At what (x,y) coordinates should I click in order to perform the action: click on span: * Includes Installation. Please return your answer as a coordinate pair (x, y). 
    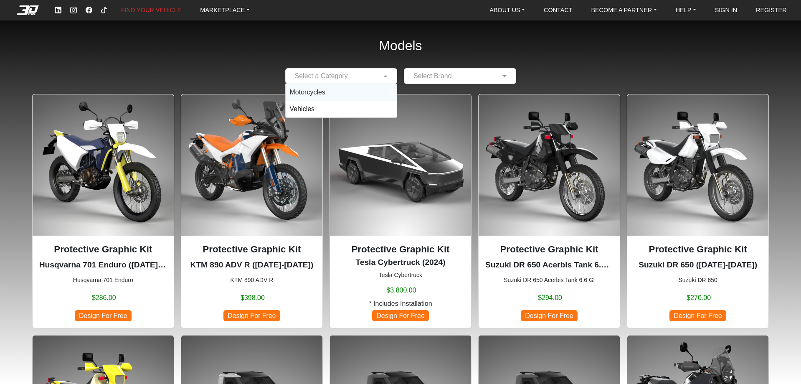
    Looking at the image, I should click on (400, 304).